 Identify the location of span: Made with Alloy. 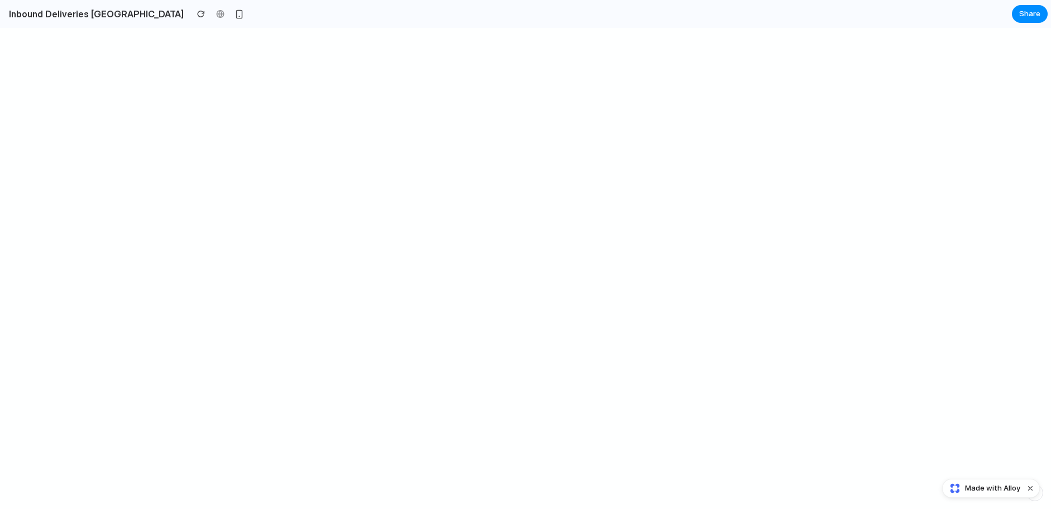
(992, 488).